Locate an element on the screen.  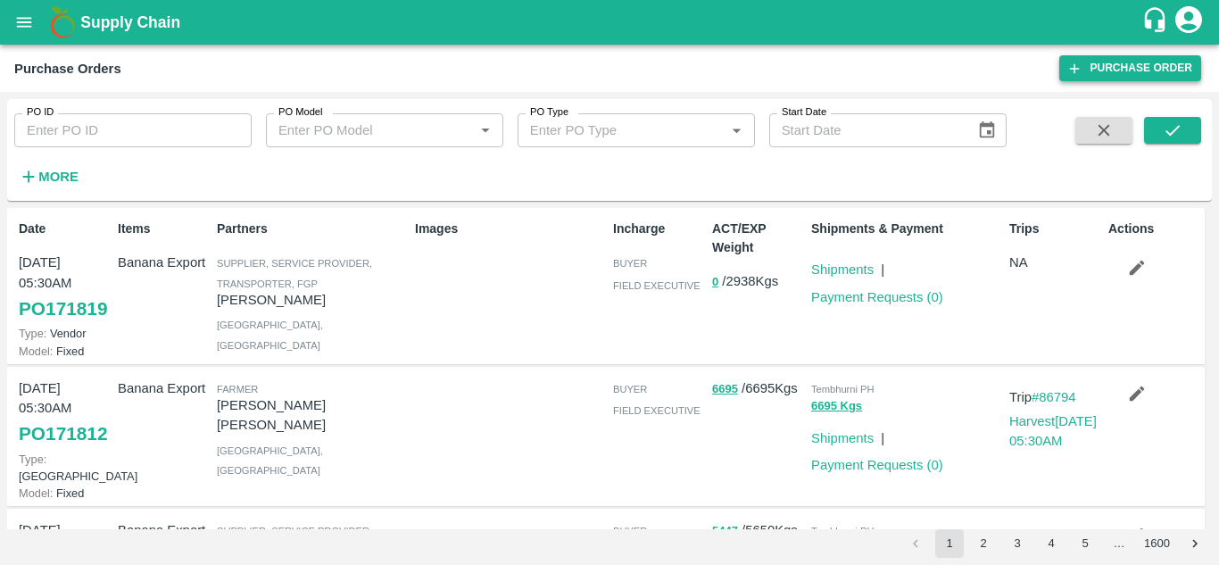
p: / 5650 Kgs is located at coordinates (758, 530).